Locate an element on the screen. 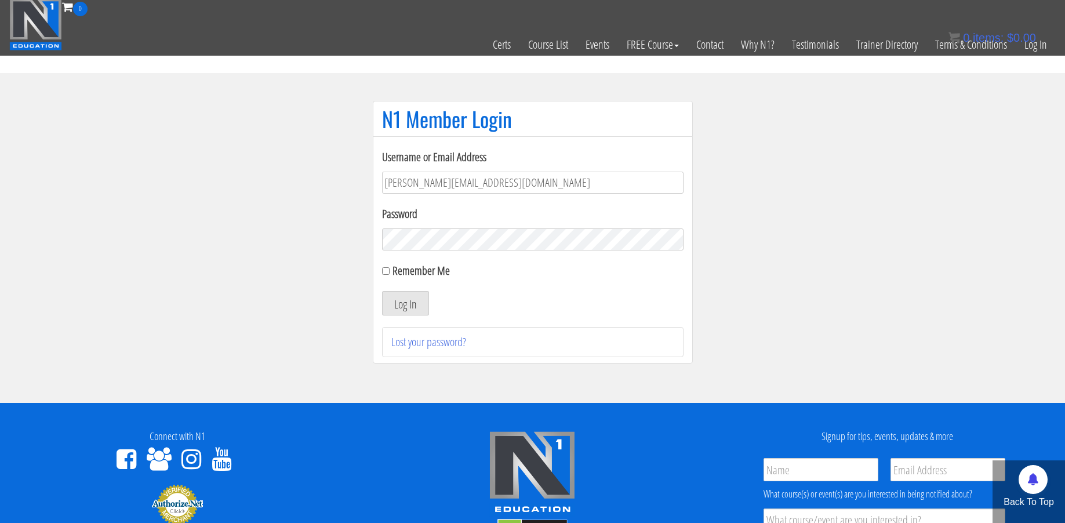  label: Remember Me is located at coordinates (421, 270).